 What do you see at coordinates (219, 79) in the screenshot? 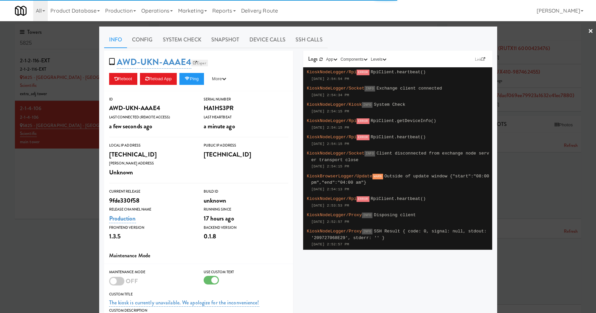
I see `button: More` at bounding box center [219, 79].